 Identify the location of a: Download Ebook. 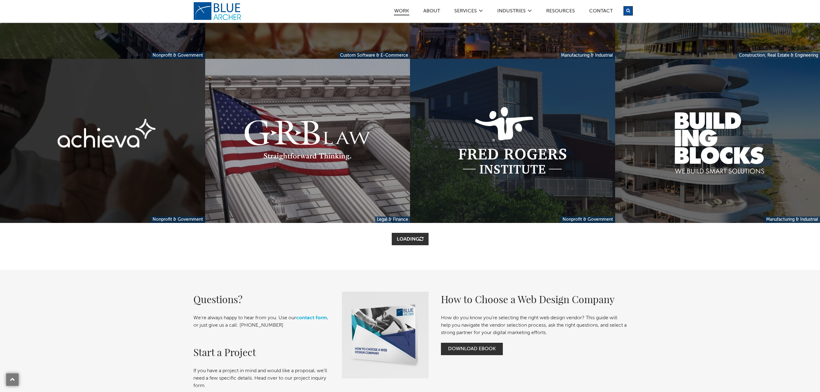
(472, 349).